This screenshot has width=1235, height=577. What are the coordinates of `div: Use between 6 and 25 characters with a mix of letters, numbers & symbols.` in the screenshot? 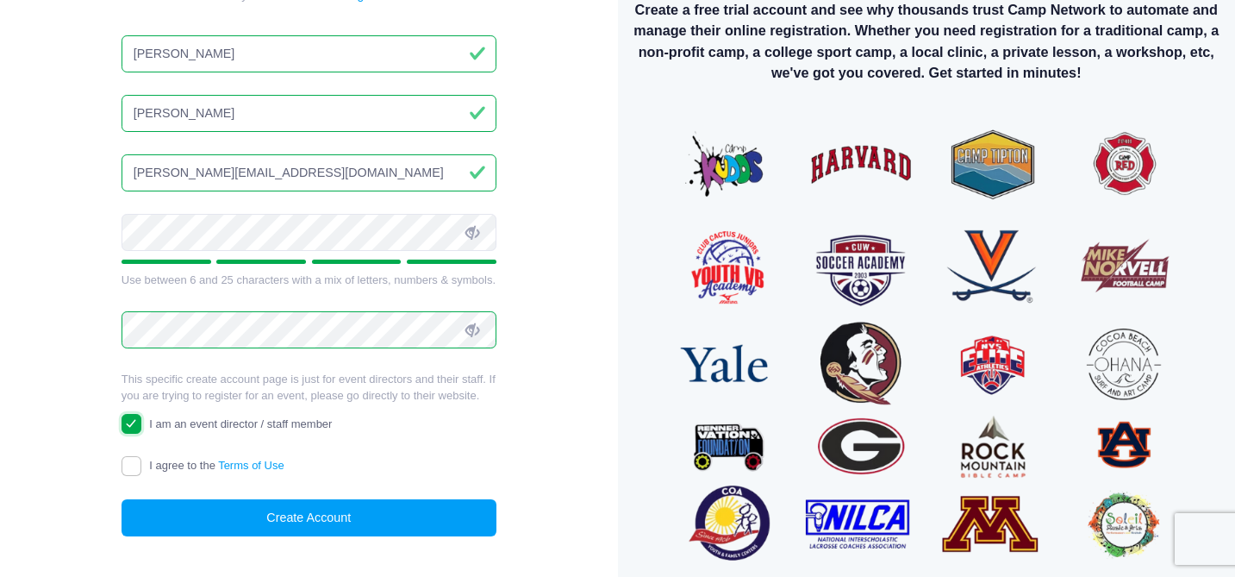 It's located at (309, 280).